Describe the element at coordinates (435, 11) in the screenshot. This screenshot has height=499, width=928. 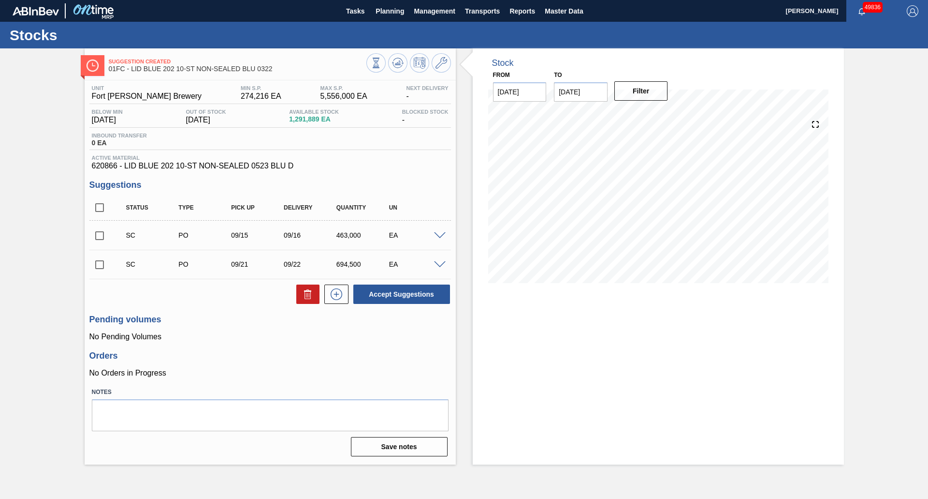
I see `span: Management` at that location.